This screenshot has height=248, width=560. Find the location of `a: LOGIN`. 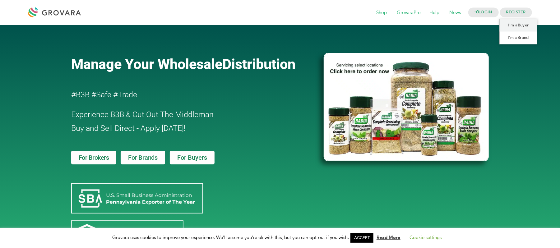

a: LOGIN is located at coordinates (483, 12).